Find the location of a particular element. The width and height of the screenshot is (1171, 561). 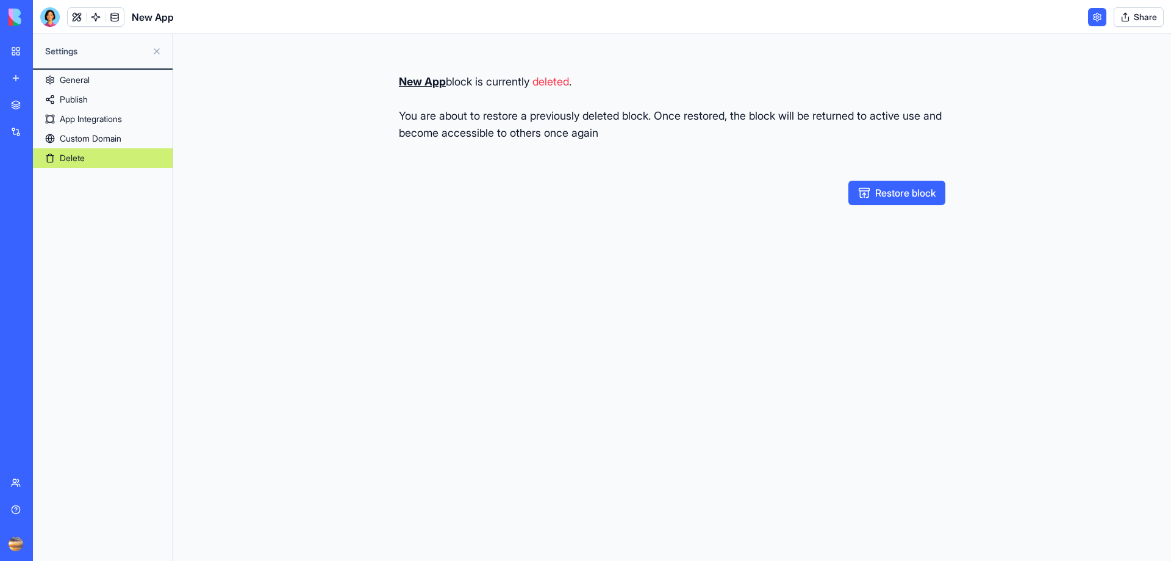

a: App Integrations is located at coordinates (102, 119).